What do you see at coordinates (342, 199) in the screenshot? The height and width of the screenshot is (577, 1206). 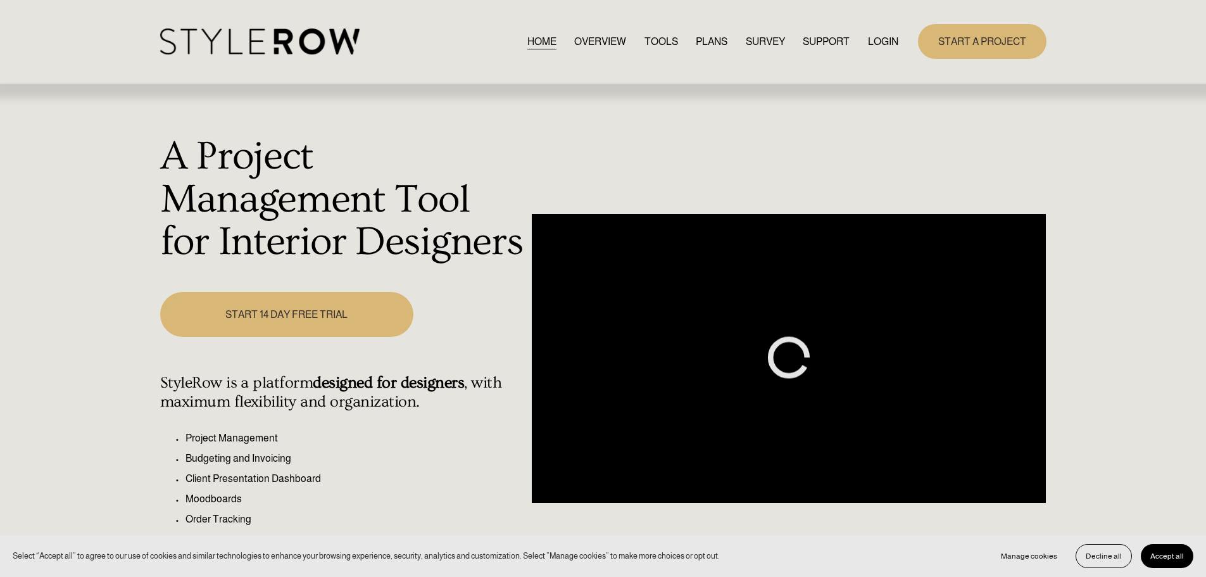 I see `h1: A Project Management Tool for Interior Designers` at bounding box center [342, 199].